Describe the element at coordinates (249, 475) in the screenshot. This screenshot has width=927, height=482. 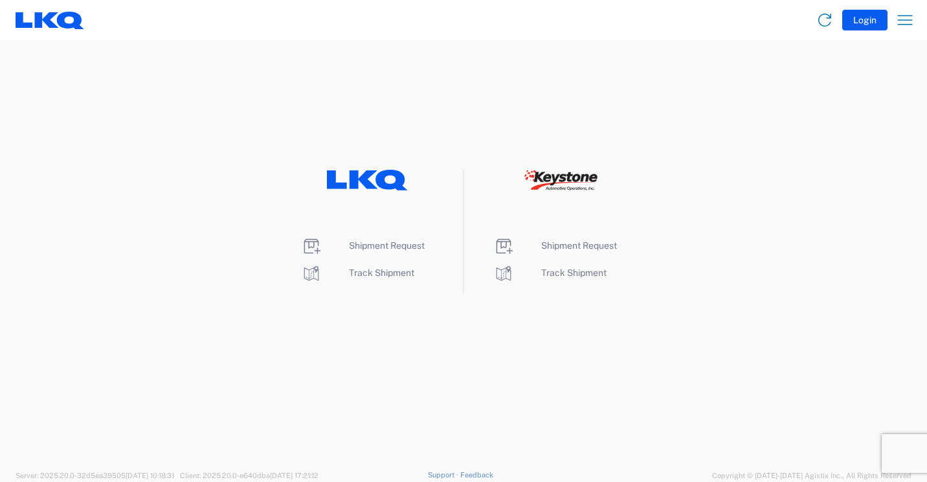
I see `span: Client: 2025.20.0-e640dba` at that location.